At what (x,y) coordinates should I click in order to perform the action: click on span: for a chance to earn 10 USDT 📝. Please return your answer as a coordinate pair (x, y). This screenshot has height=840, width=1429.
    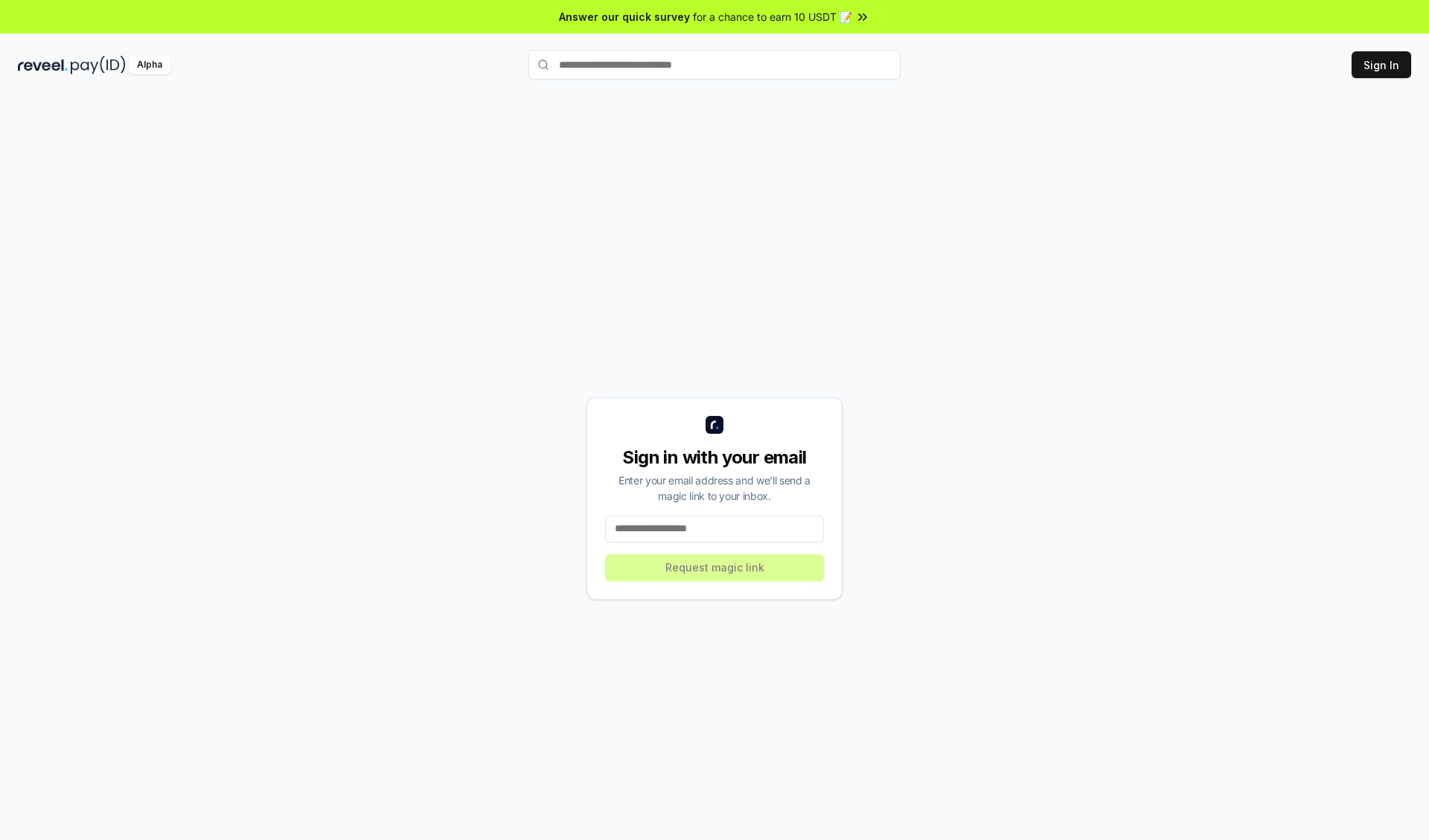
    Looking at the image, I should click on (772, 16).